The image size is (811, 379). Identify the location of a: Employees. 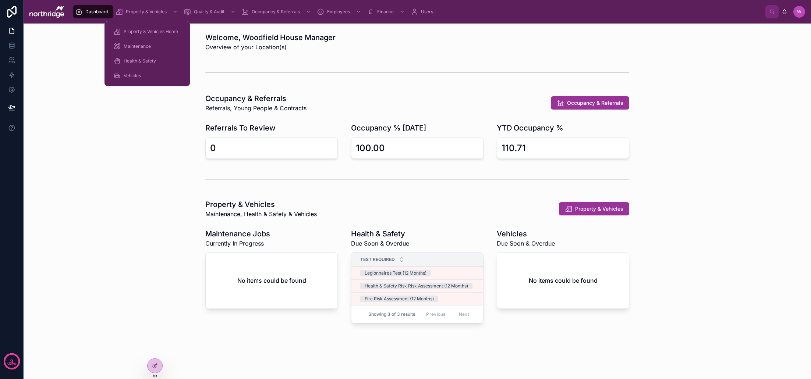
(340, 12).